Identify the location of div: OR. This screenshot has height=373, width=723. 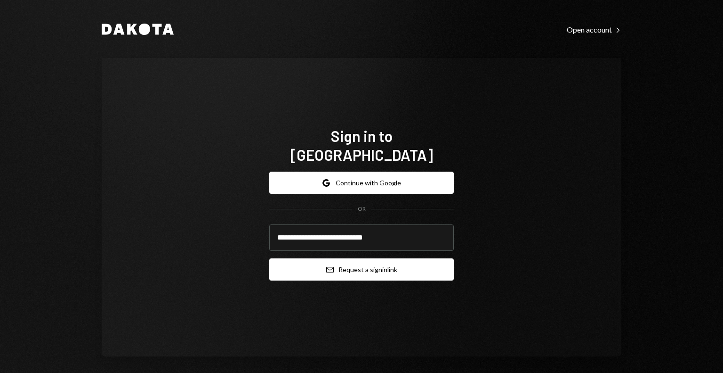
(362, 209).